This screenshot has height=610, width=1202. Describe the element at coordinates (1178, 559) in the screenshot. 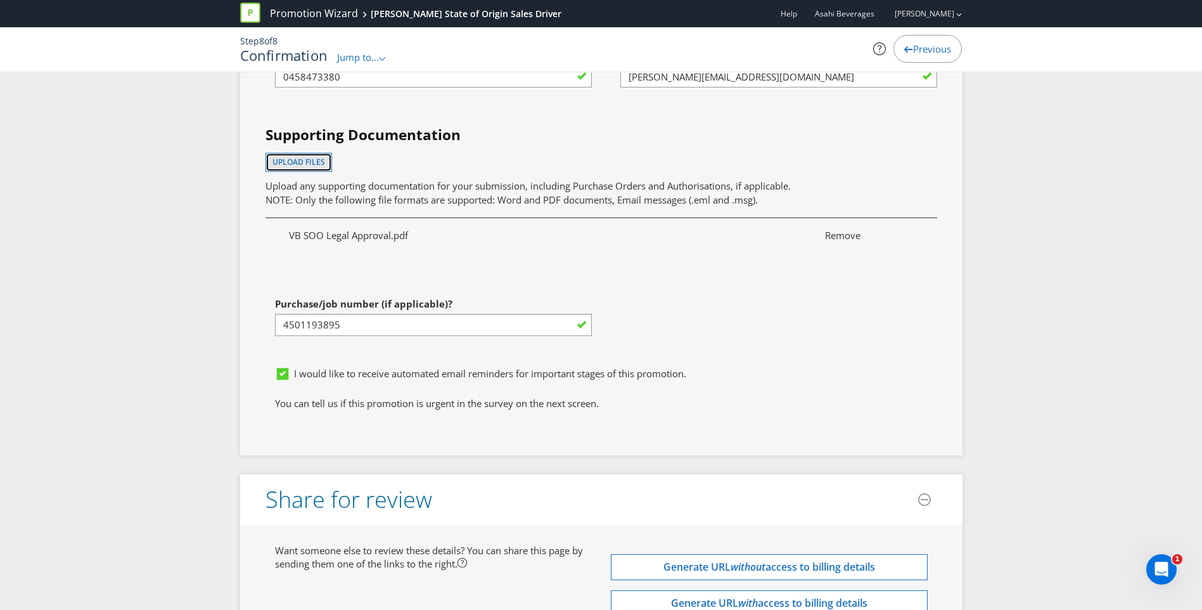

I see `span: 1` at that location.